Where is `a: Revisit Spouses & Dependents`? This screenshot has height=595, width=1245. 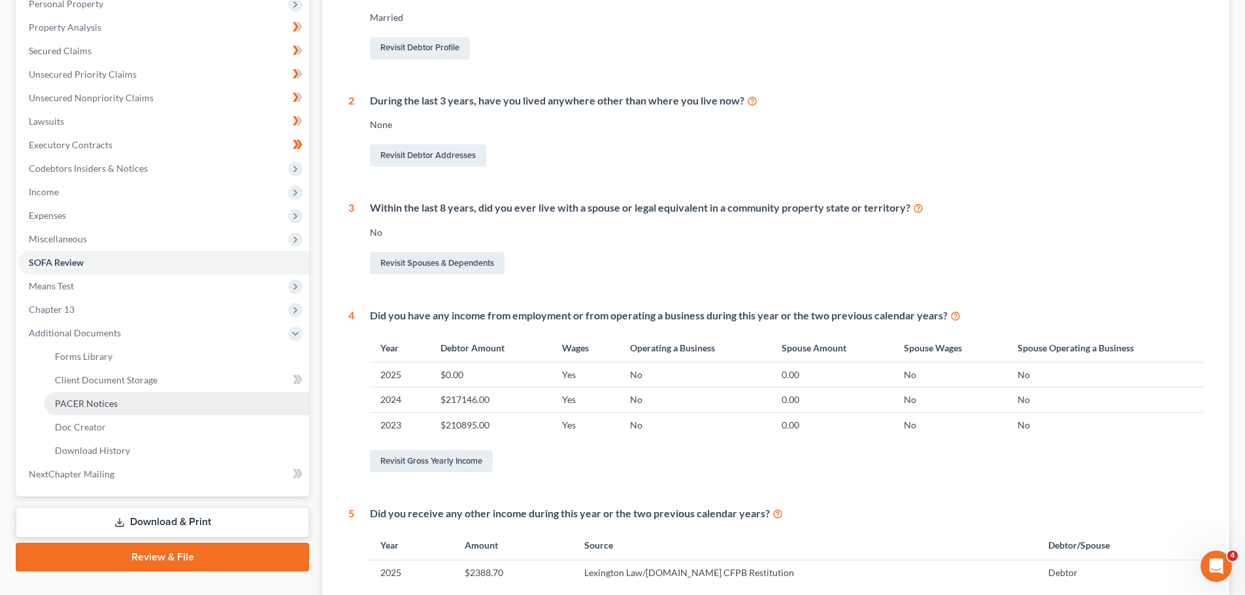 a: Revisit Spouses & Dependents is located at coordinates (437, 263).